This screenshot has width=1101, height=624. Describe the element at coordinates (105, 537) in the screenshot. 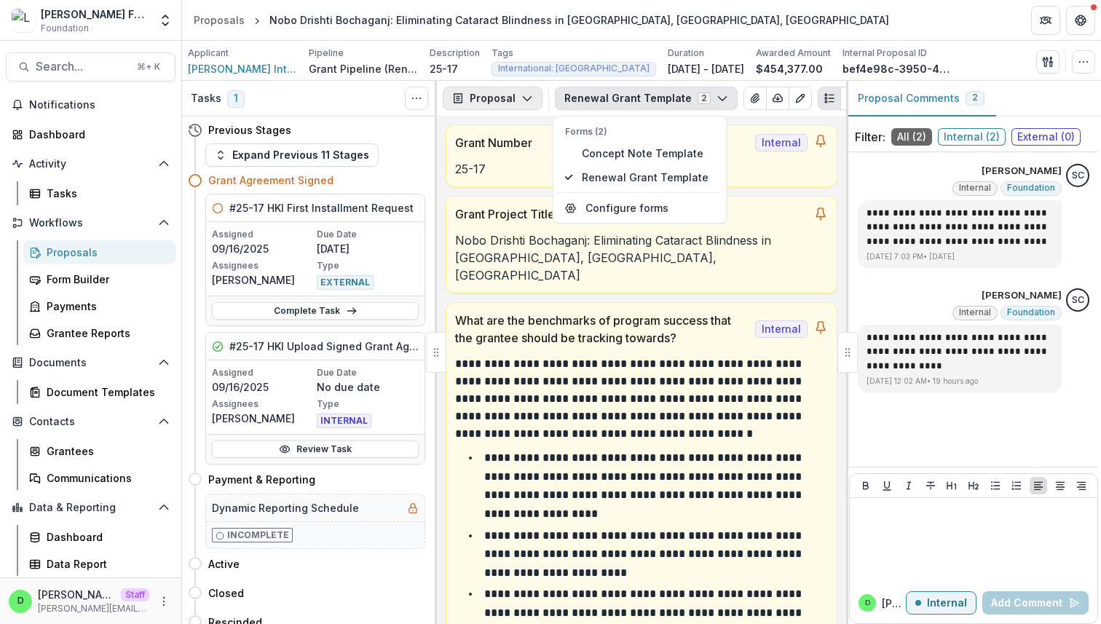

I see `div: Dashboard` at that location.